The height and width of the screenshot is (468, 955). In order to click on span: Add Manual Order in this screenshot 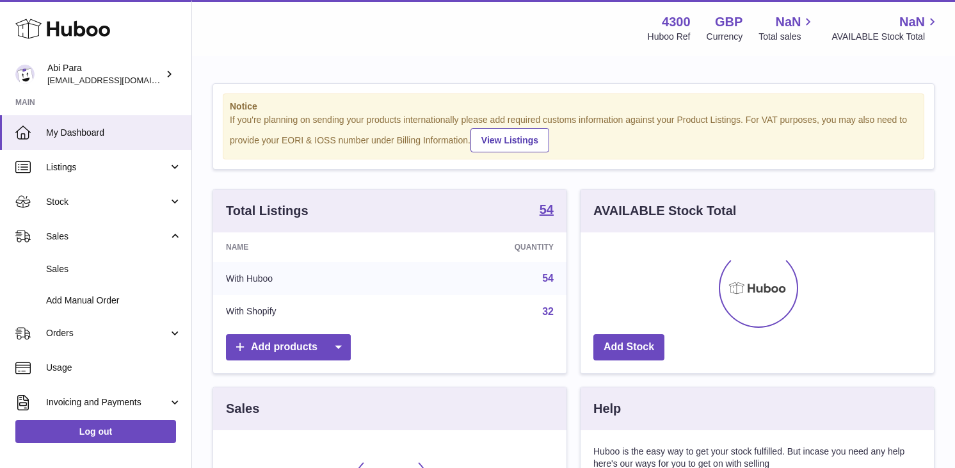, I will do `click(114, 300)`.